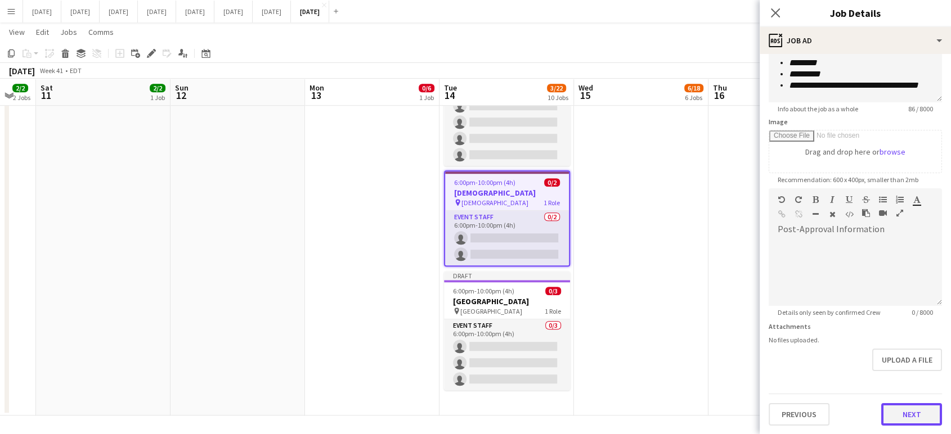 This screenshot has width=951, height=434. Describe the element at coordinates (866, 200) in the screenshot. I see `button: Strikethrough` at that location.